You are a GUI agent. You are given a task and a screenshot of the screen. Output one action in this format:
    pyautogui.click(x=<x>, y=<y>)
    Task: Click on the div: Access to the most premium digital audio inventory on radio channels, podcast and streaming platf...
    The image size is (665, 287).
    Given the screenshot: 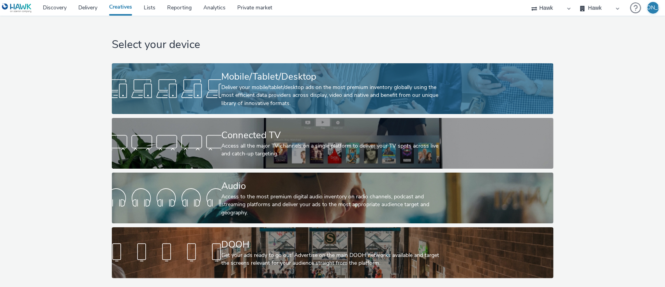 What is the action you would take?
    pyautogui.click(x=331, y=204)
    